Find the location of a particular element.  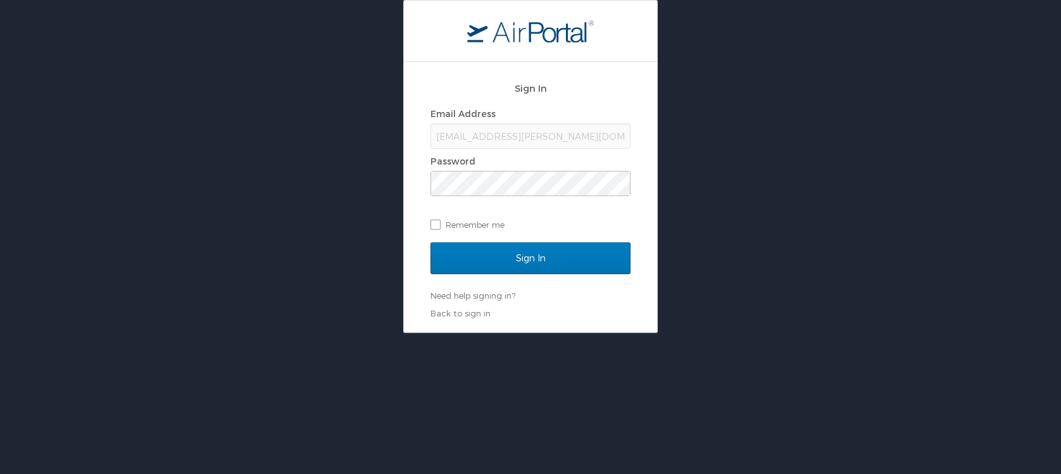

h2: Sign In is located at coordinates (531, 88).